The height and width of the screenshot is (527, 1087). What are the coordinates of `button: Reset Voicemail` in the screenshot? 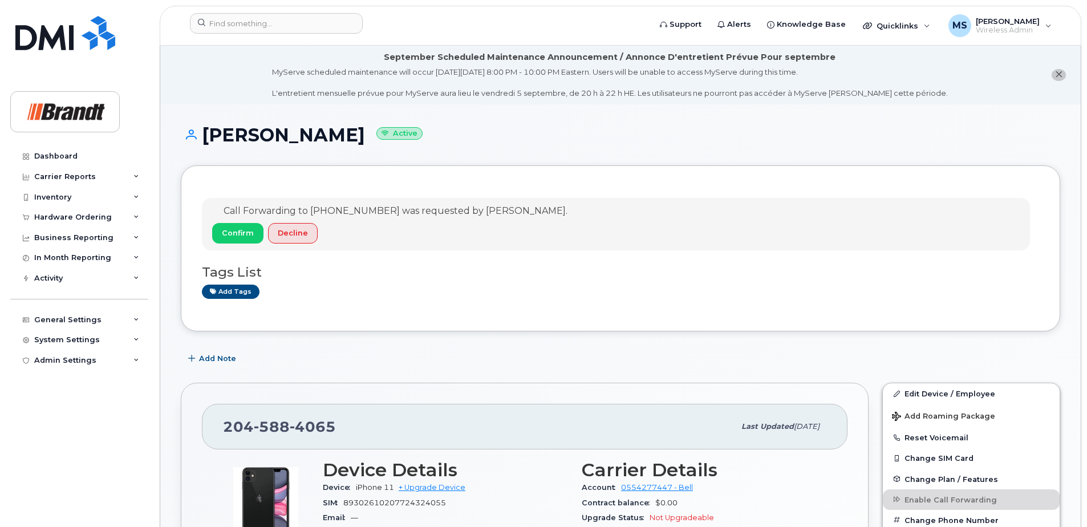 It's located at (971, 438).